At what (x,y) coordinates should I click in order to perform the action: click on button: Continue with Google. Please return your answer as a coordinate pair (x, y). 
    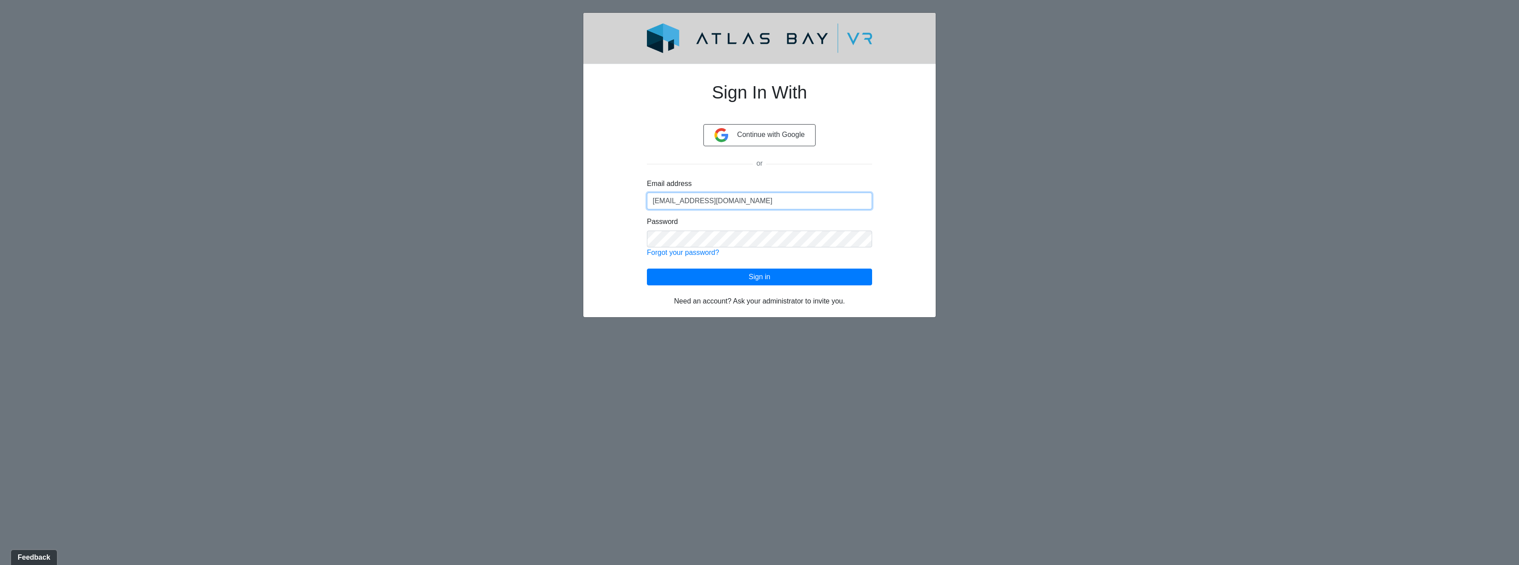
    Looking at the image, I should click on (760, 135).